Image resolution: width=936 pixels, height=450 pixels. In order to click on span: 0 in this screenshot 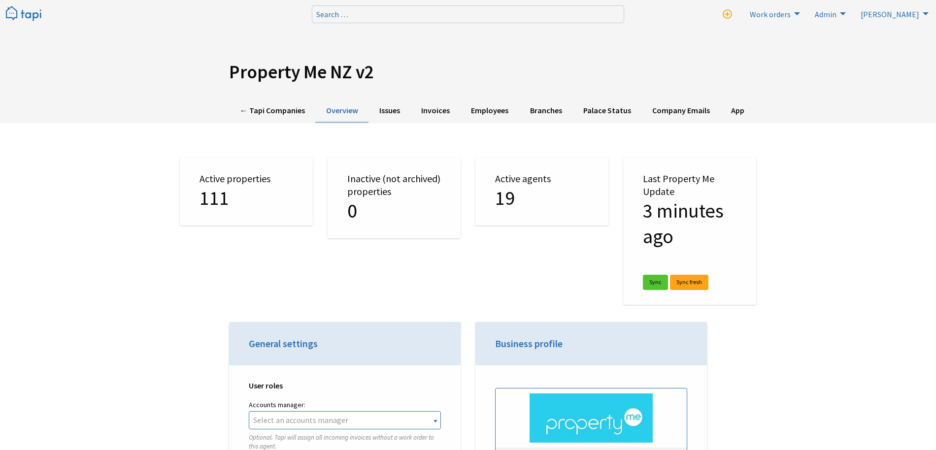, I will do `click(352, 211)`.